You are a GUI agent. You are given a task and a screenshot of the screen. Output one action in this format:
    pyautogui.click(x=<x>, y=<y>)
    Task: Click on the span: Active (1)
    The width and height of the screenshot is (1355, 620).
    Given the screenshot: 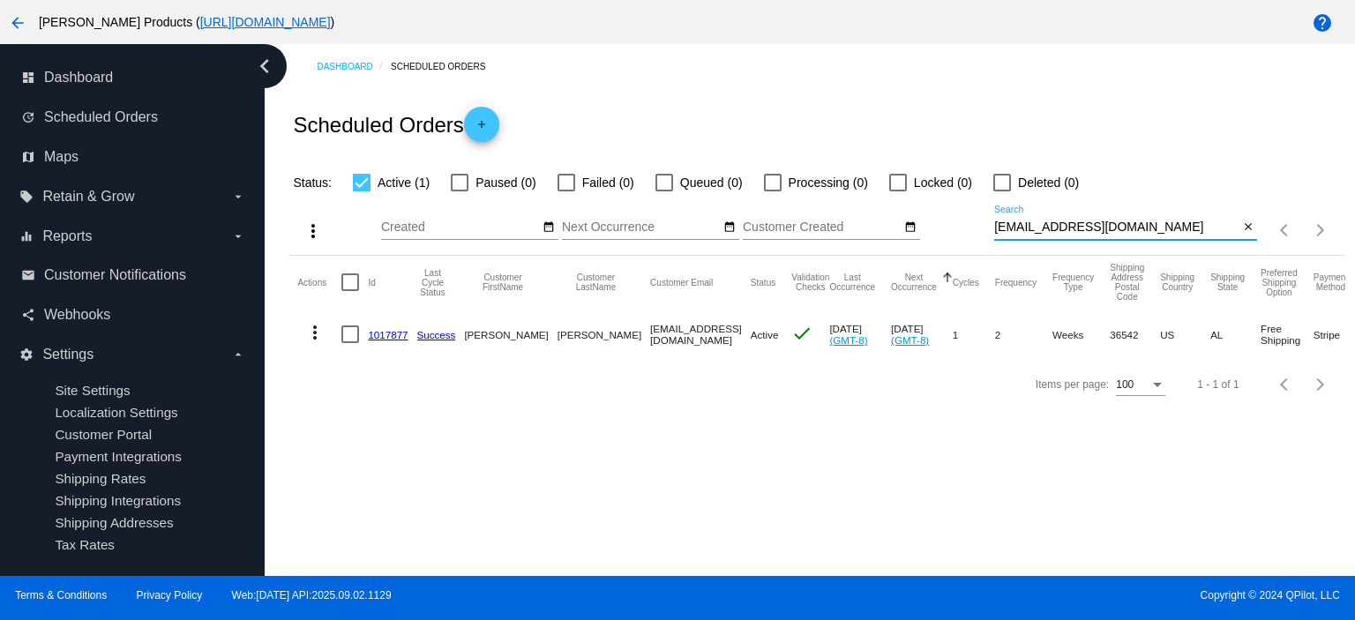 What is the action you would take?
    pyautogui.click(x=403, y=183)
    